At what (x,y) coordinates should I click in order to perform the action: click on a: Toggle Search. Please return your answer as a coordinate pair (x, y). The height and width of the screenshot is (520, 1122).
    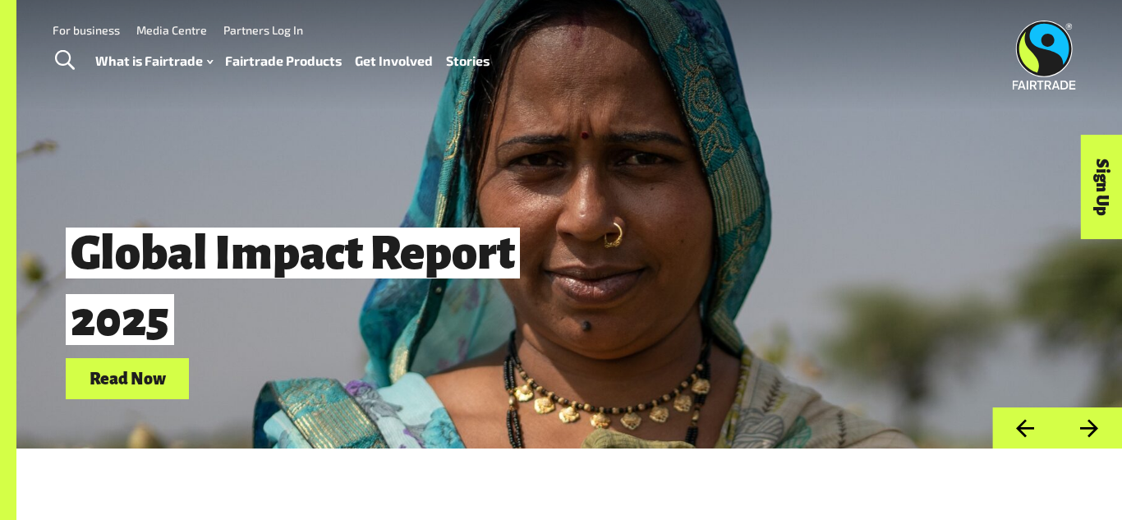
    Looking at the image, I should click on (64, 61).